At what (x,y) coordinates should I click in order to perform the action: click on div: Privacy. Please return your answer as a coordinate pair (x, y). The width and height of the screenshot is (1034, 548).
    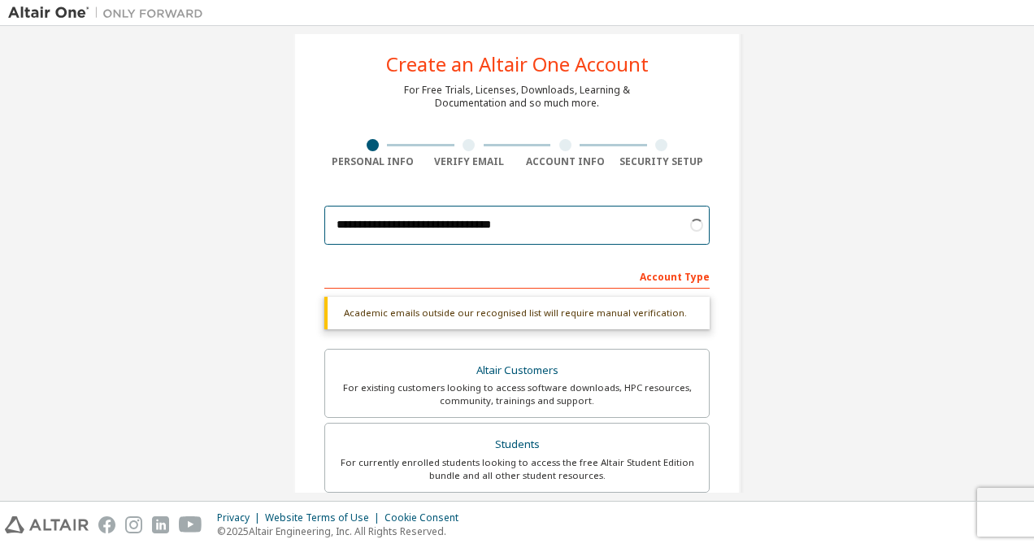
    Looking at the image, I should click on (241, 518).